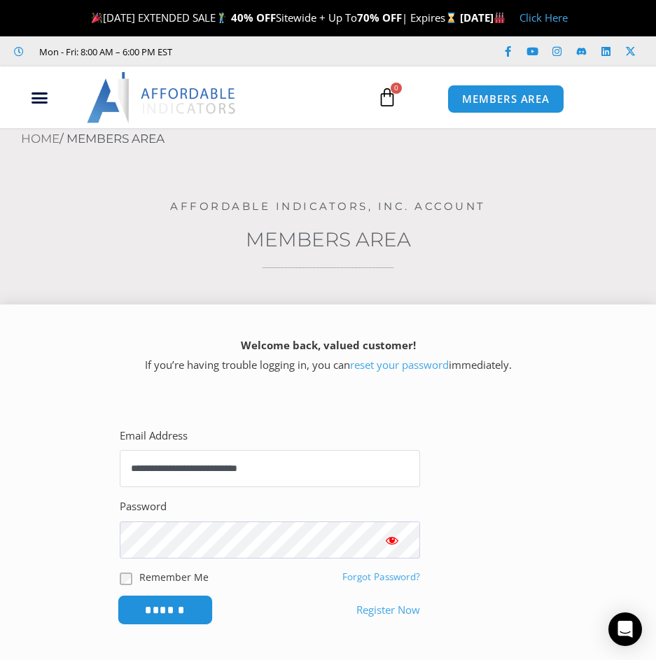 The height and width of the screenshot is (660, 656). I want to click on div: Menu Toggle, so click(39, 98).